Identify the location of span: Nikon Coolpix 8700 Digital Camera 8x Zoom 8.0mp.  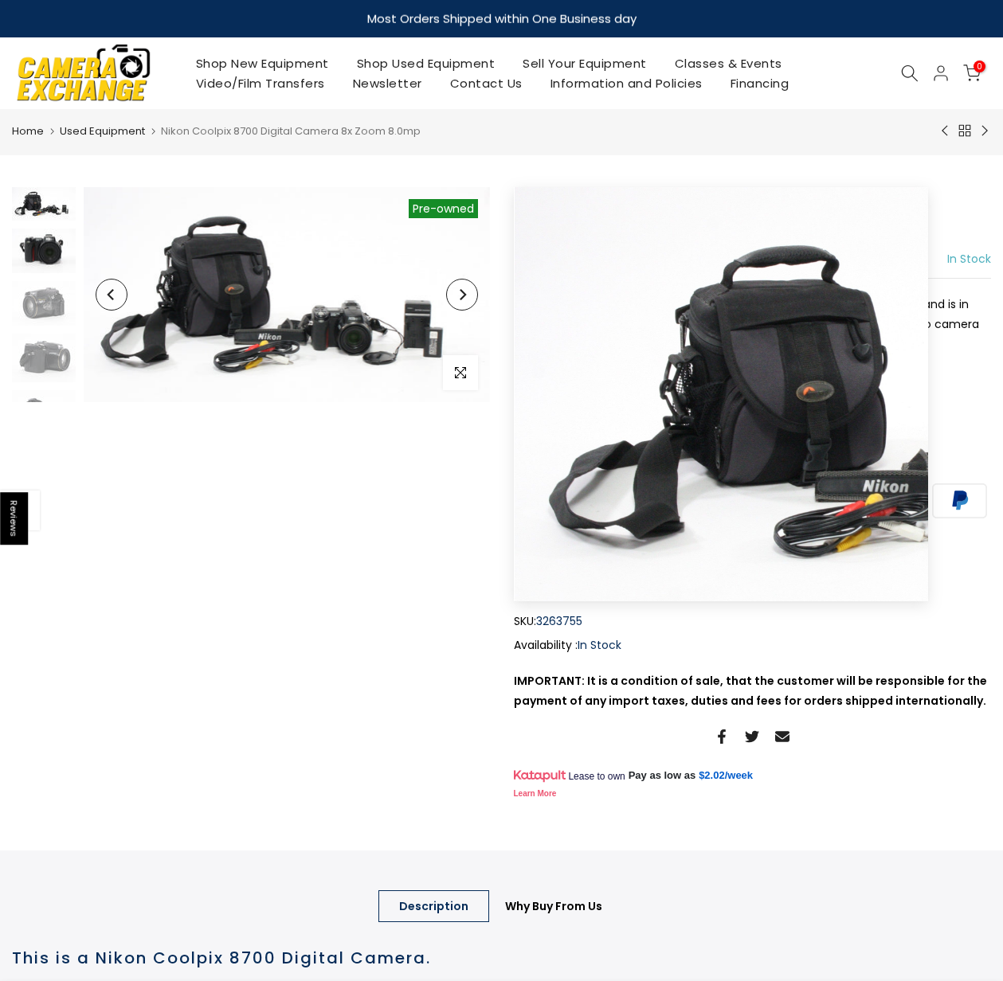
(291, 131).